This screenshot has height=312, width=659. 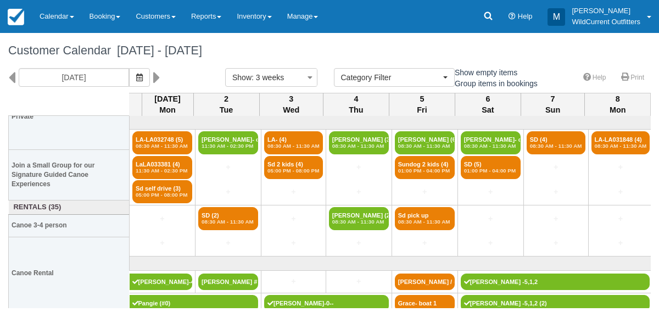 I want to click on th: Canoe Rental, so click(x=69, y=273).